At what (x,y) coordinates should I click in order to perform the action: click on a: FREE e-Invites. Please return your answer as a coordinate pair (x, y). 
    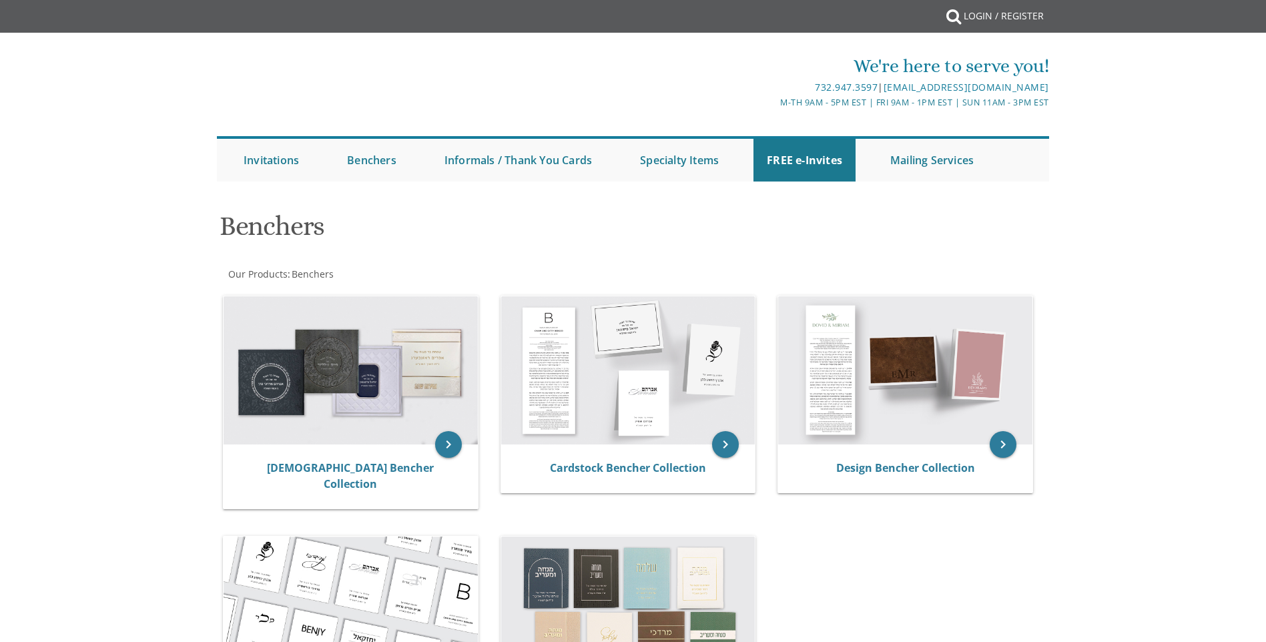
    Looking at the image, I should click on (804, 160).